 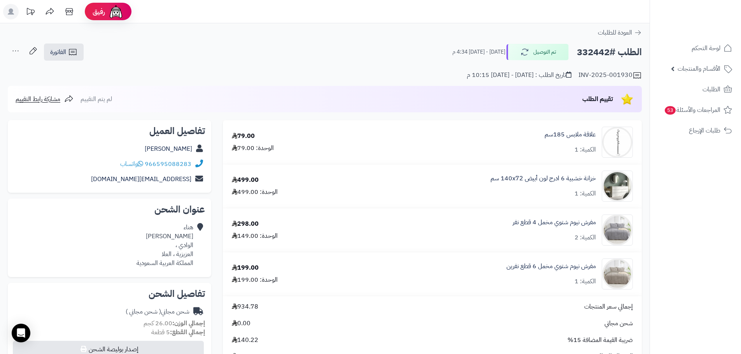 What do you see at coordinates (695, 48) in the screenshot?
I see `a: لوحة التحكم` at bounding box center [695, 48].